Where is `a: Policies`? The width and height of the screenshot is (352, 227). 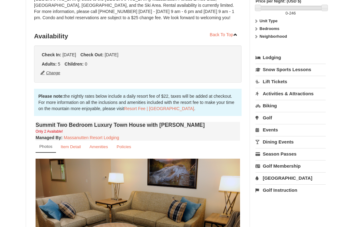
a: Policies is located at coordinates (124, 147).